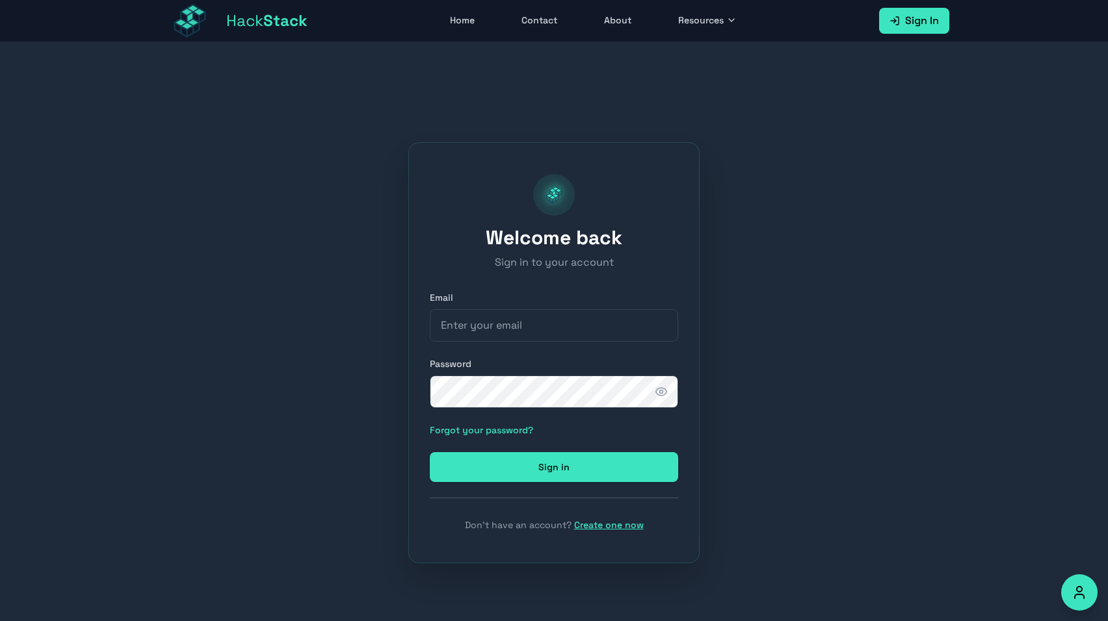 The image size is (1108, 621). I want to click on input: Enter your email, so click(554, 326).